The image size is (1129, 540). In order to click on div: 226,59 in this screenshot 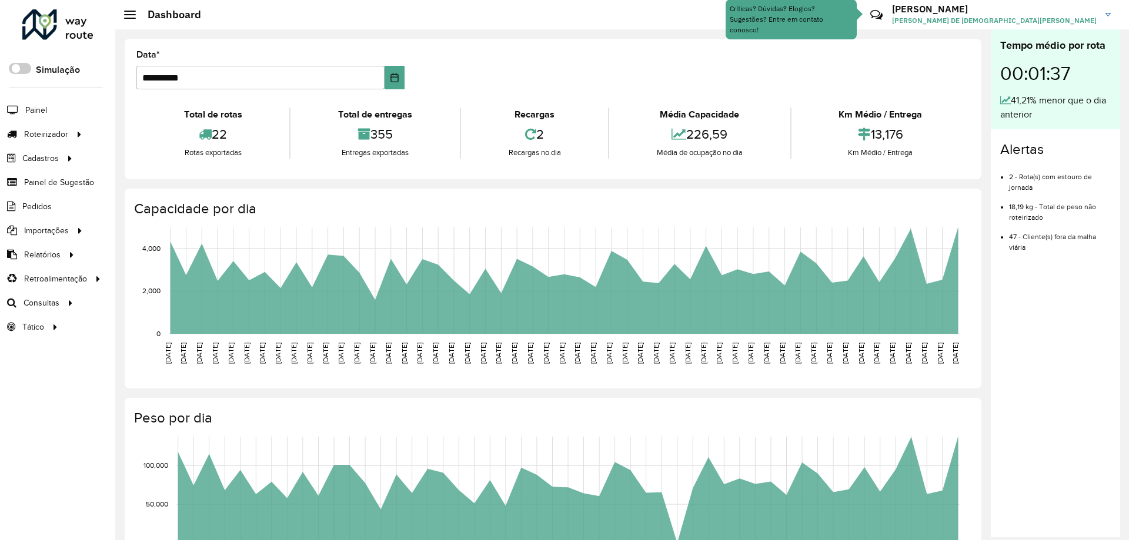, I will do `click(699, 134)`.